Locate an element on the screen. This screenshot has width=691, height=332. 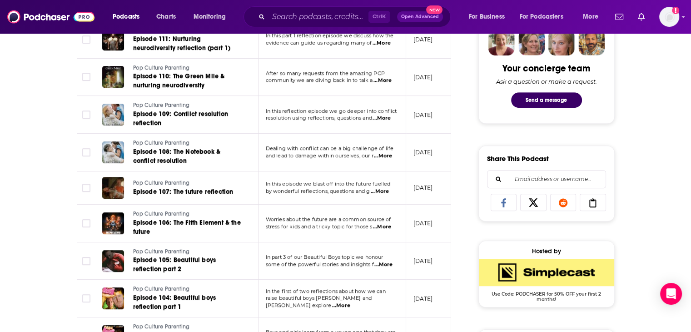
a: Share on X/Twitter is located at coordinates (533, 202).